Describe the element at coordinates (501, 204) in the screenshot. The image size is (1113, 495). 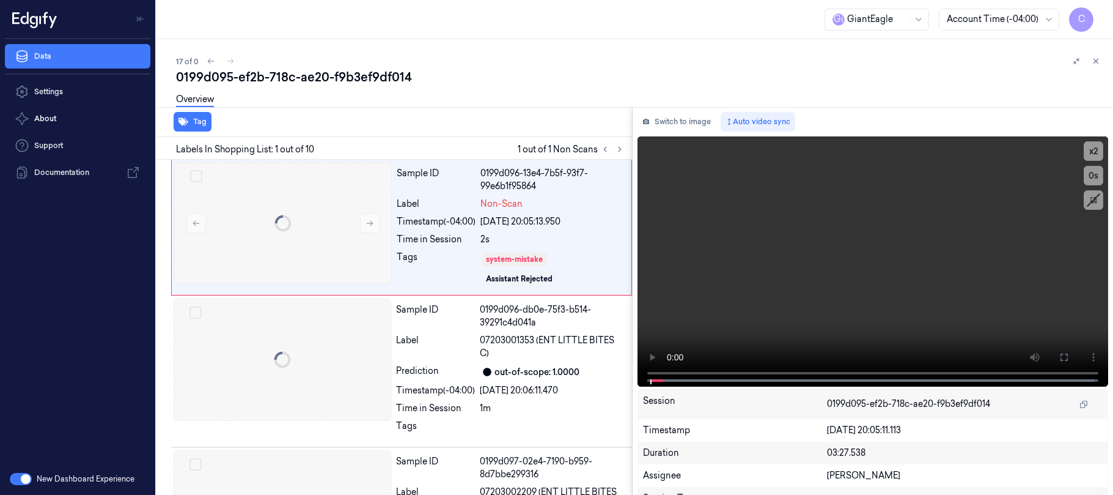
I see `span: Non-Scan` at that location.